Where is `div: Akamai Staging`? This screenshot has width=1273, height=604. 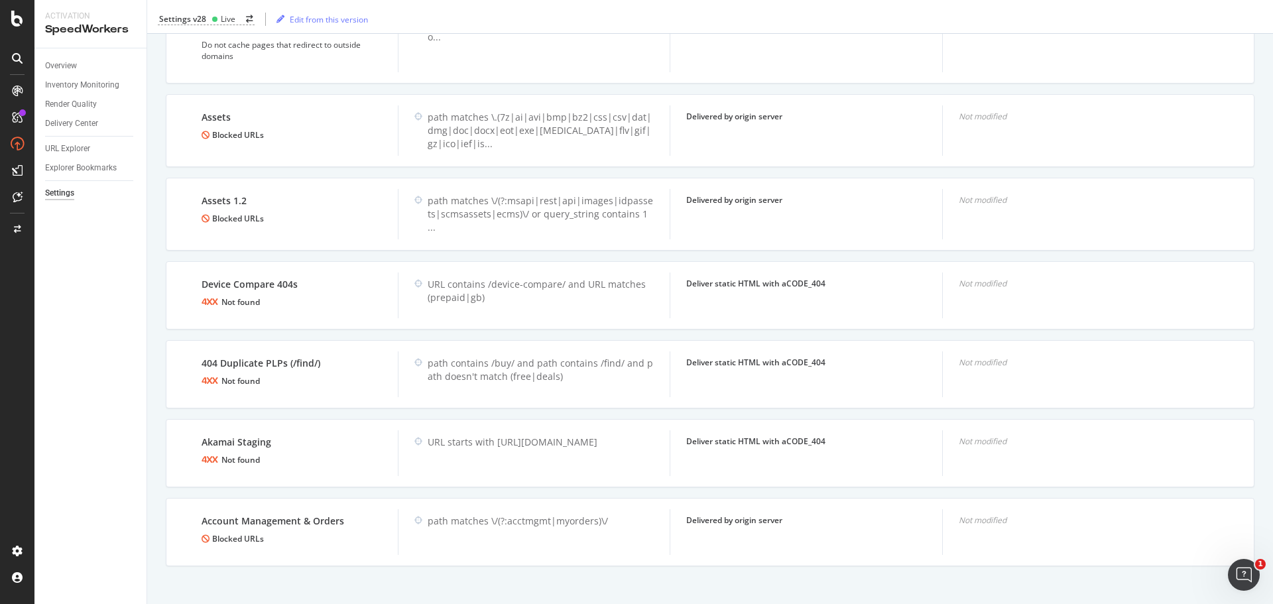
div: Akamai Staging is located at coordinates (292, 442).